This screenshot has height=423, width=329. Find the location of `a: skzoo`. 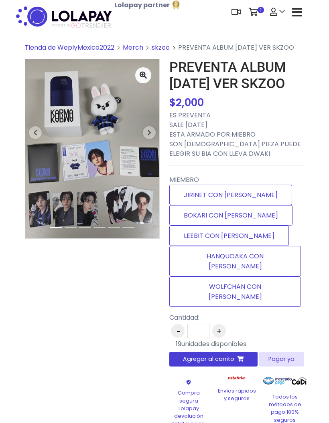

a: skzoo is located at coordinates (160, 47).